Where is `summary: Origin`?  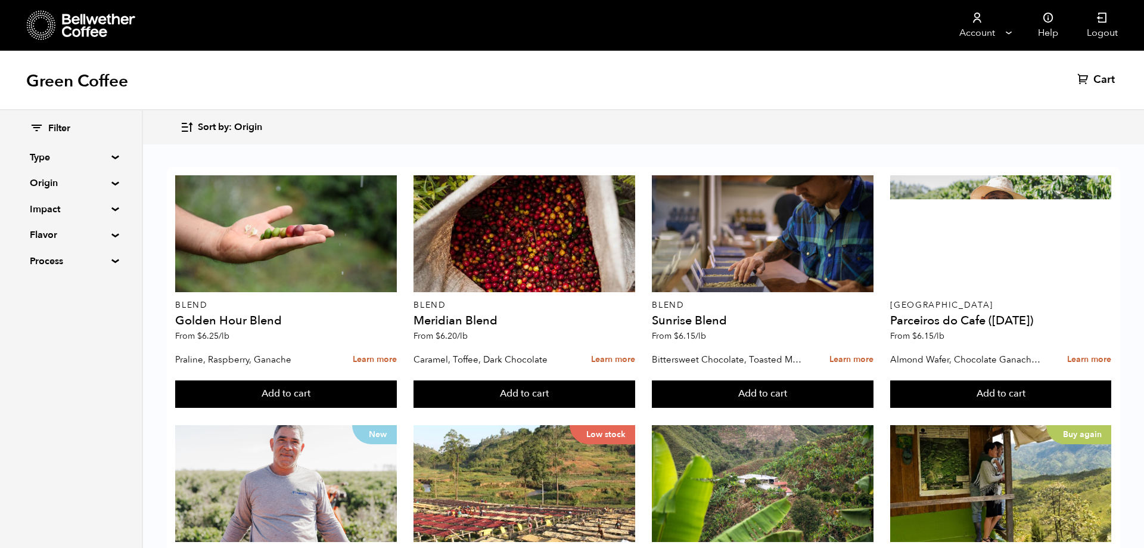 summary: Origin is located at coordinates (71, 183).